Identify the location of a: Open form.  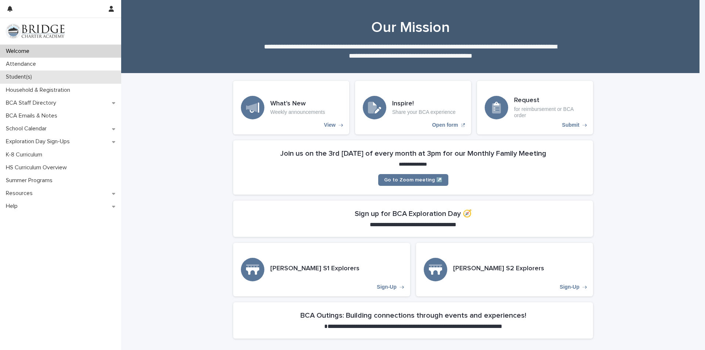
(413, 108).